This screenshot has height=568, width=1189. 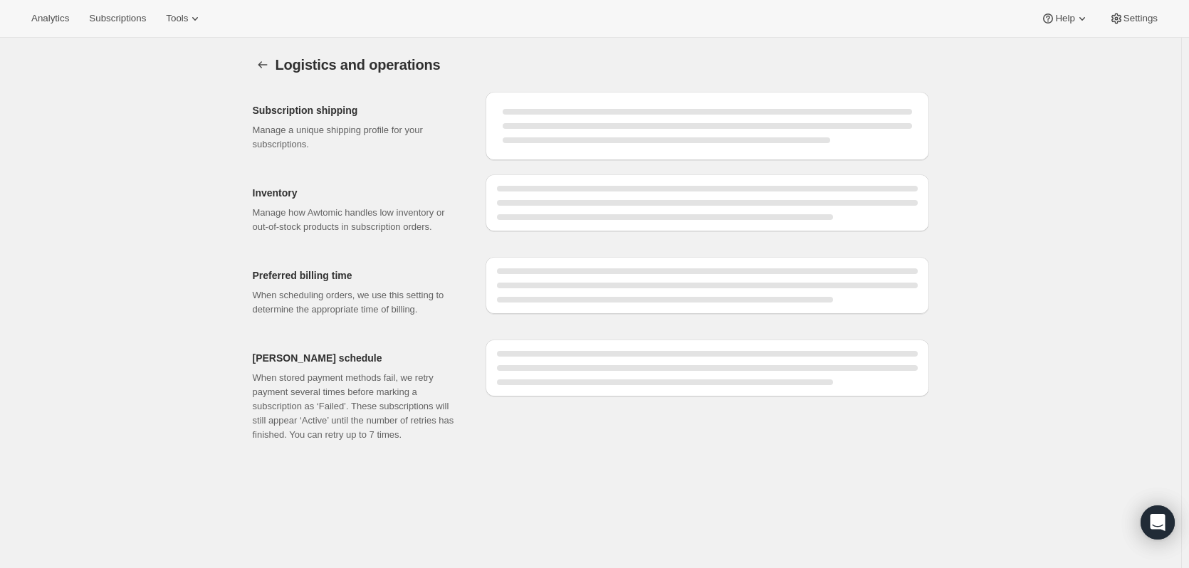 What do you see at coordinates (357, 303) in the screenshot?
I see `p: When scheduling orders, we use this setting to determine the appropriate time of billing.` at bounding box center [357, 303].